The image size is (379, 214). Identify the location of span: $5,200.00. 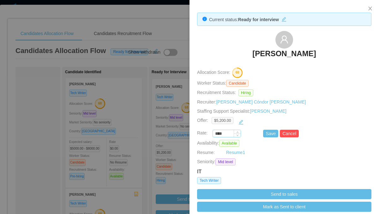
(222, 121).